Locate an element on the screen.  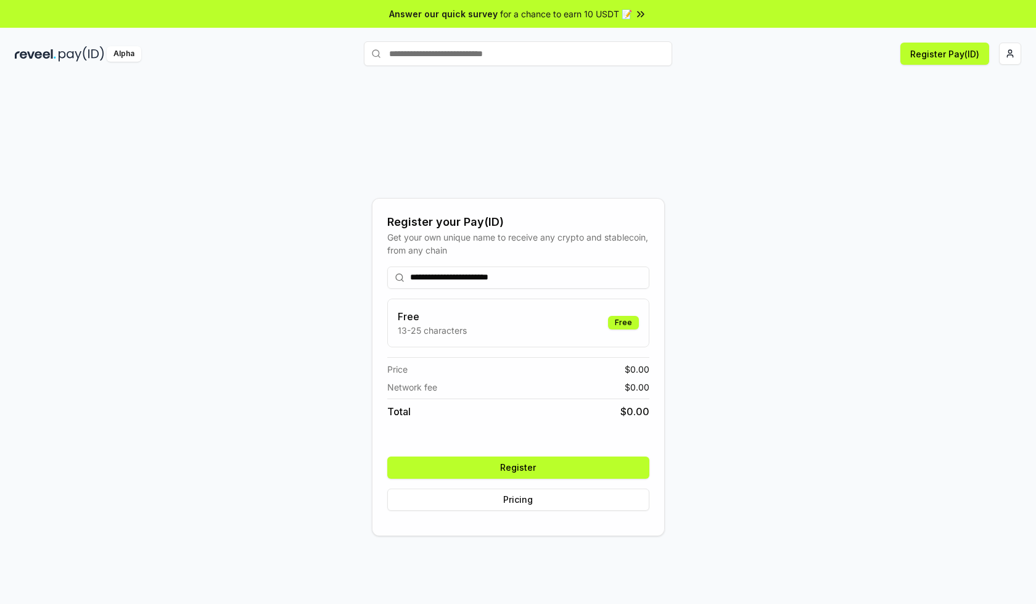
div: Alpha is located at coordinates (124, 54).